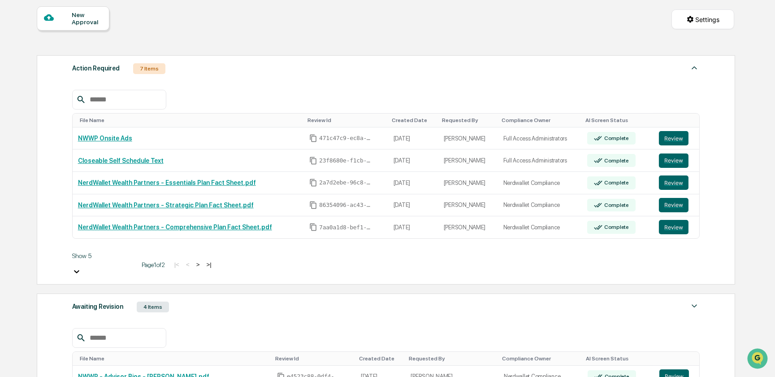 This screenshot has width=775, height=377. Describe the element at coordinates (346, 182) in the screenshot. I see `span: 2a7d2ebe-96c8-4c06-b7f6-ad809dd87dd0` at that location.